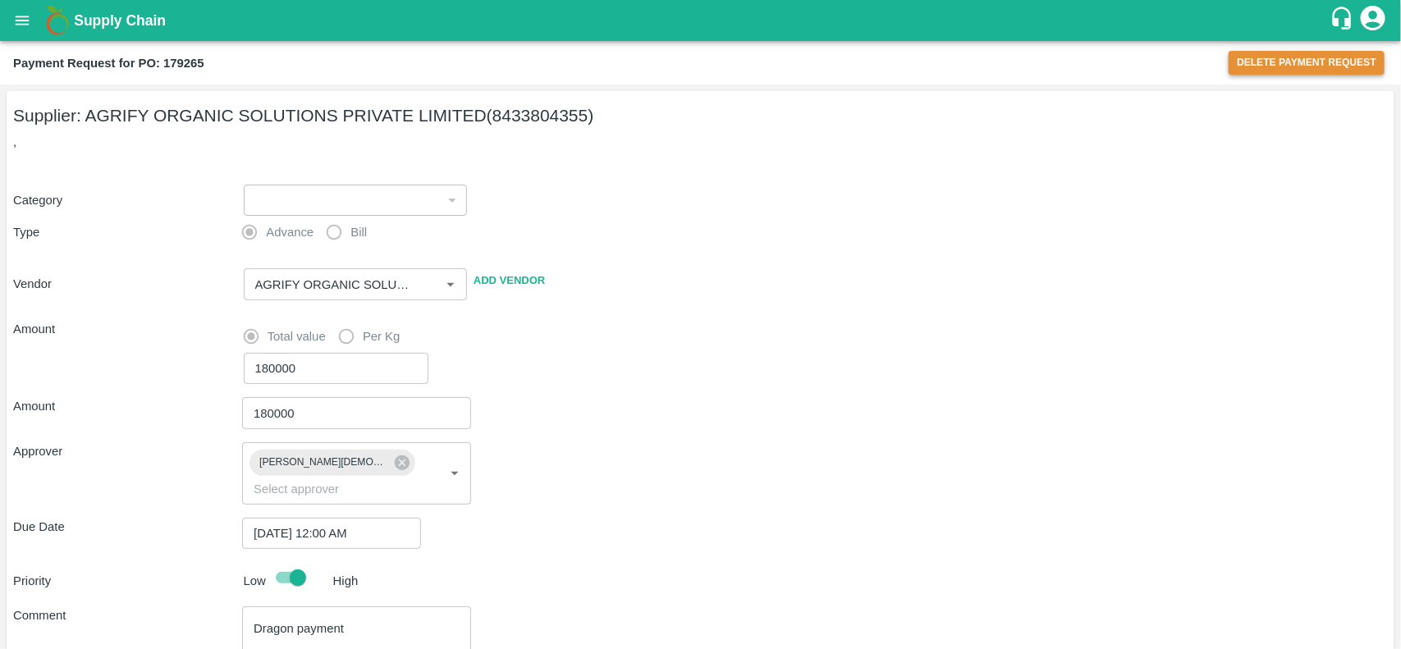  What do you see at coordinates (1306, 62) in the screenshot?
I see `button: Delete Payment Request` at bounding box center [1306, 62].